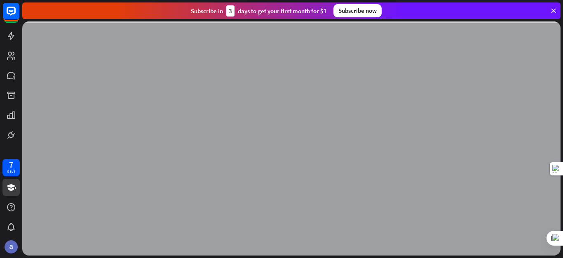 This screenshot has height=258, width=563. What do you see at coordinates (11, 167) in the screenshot?
I see `a: 7 days` at bounding box center [11, 167].